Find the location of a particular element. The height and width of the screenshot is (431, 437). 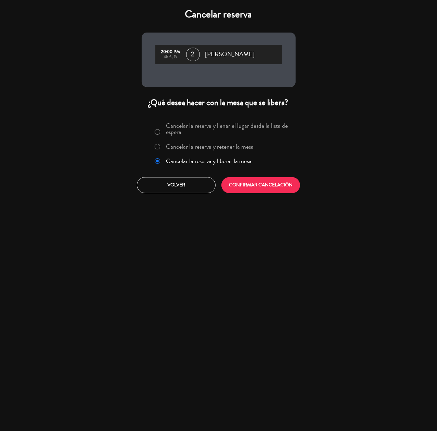

button: CONFIRMAR CANCELACIÓN is located at coordinates (261, 185).